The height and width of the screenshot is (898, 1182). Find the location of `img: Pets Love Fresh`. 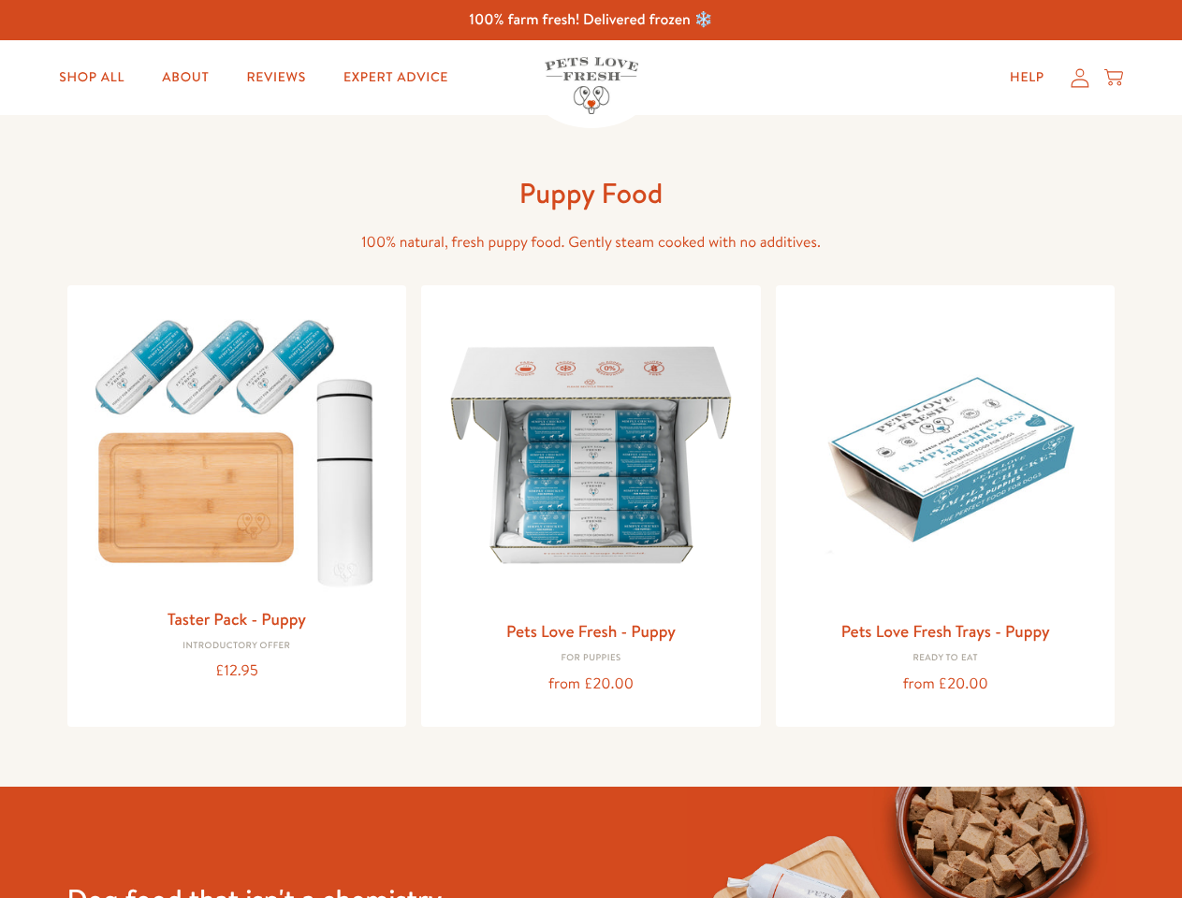

img: Pets Love Fresh is located at coordinates (591, 85).